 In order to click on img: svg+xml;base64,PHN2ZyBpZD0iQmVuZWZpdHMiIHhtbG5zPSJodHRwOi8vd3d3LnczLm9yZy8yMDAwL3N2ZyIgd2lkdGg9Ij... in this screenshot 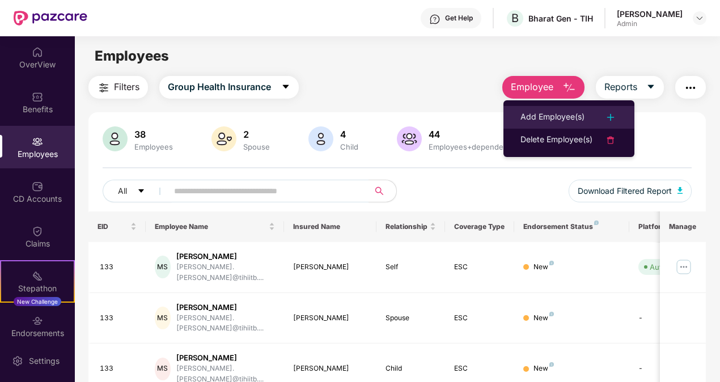, I will do `click(37, 97)`.